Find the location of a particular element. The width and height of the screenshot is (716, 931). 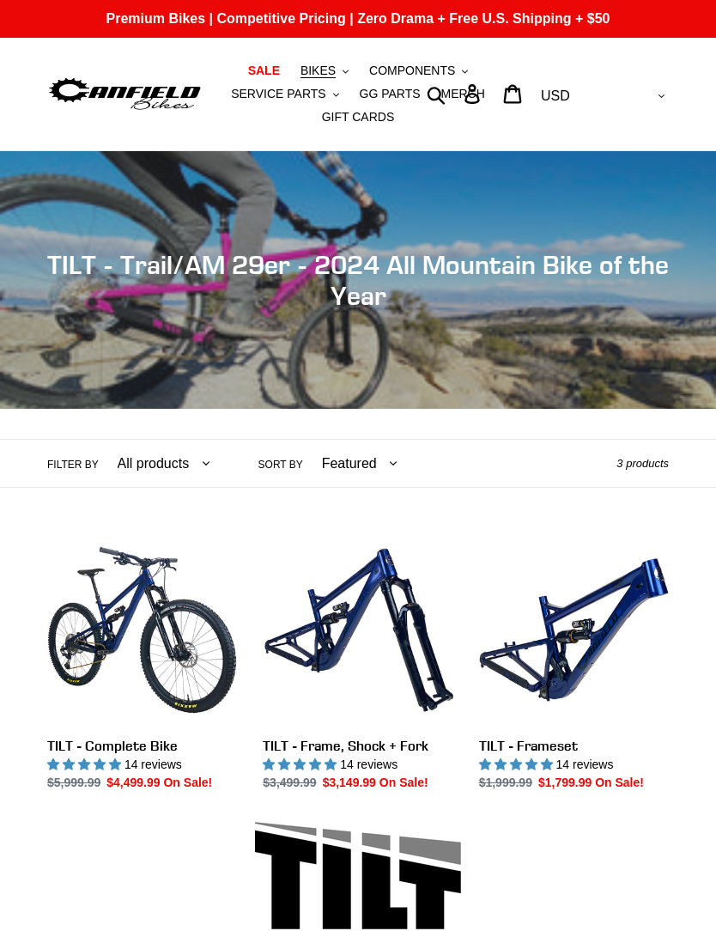

span: SERVICE PARTS is located at coordinates (278, 94).